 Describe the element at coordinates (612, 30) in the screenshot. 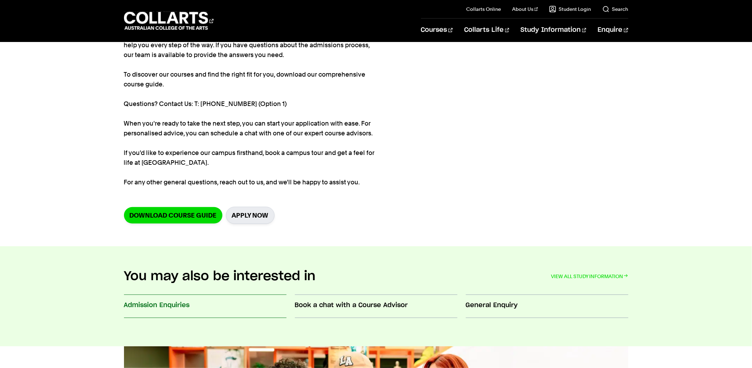

I see `a: Enquire` at that location.